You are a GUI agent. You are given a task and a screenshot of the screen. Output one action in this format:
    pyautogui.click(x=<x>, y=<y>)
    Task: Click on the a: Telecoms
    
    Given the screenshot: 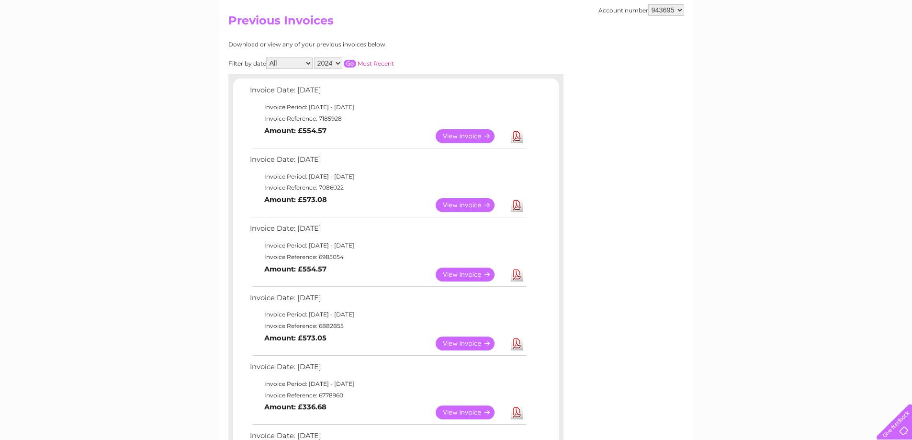 What is the action you would take?
    pyautogui.click(x=808, y=44)
    